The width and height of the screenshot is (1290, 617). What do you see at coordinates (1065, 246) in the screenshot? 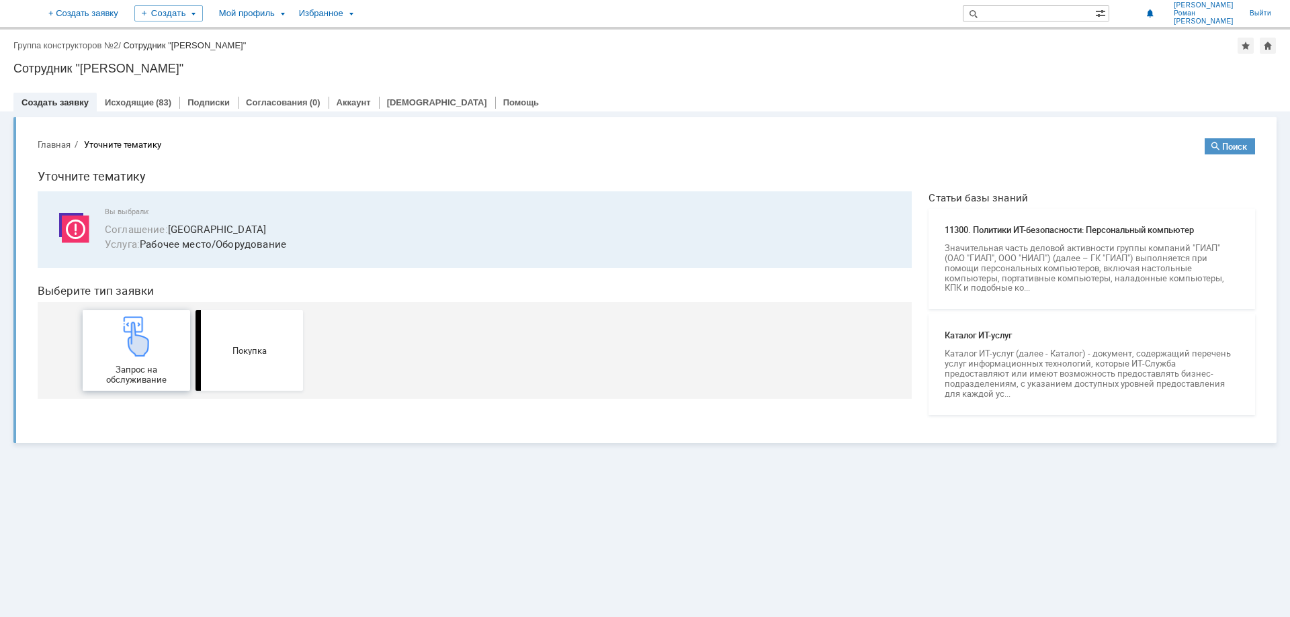
I see `p: Каталог ИТ-услуг (далее - Каталог) - документ, содержащий перечень услуг информационных технологи...` at bounding box center [1065, 246].